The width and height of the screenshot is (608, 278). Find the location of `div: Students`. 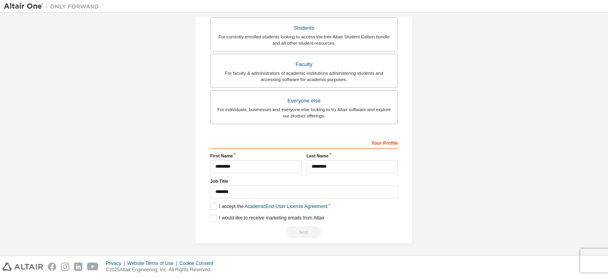

div: Students is located at coordinates (304, 28).